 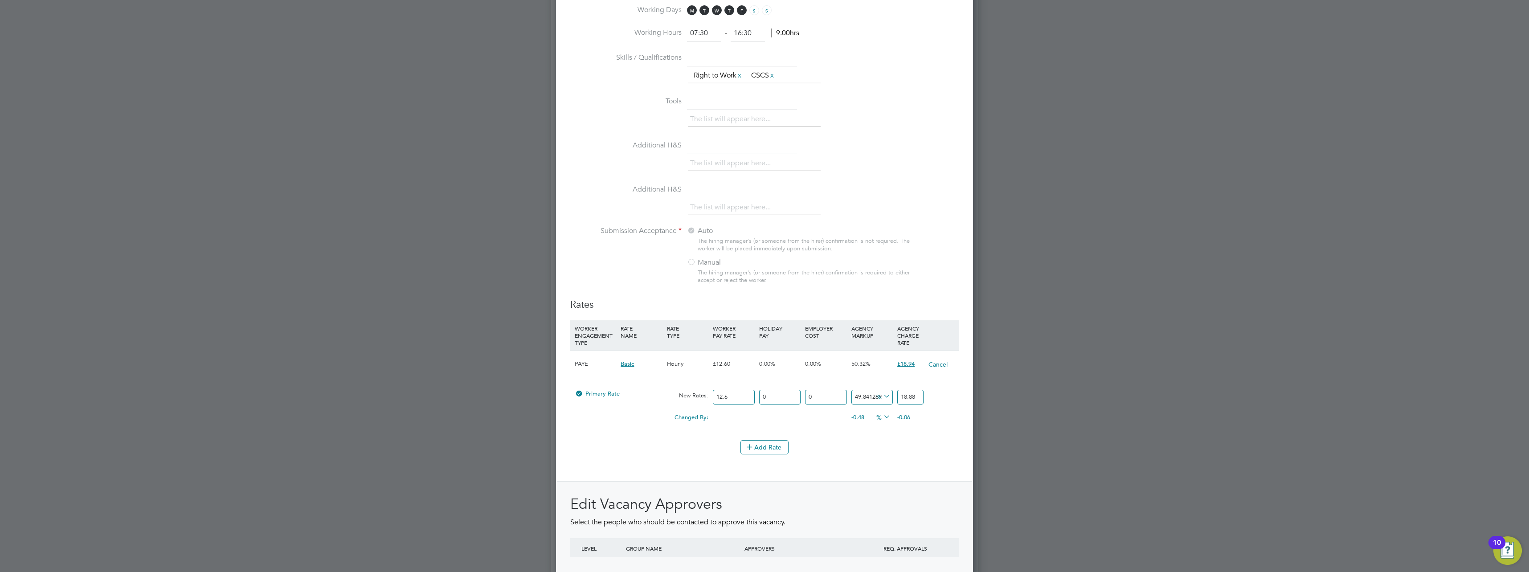 I want to click on div: AGENCY CHARGE RATE, so click(x=910, y=336).